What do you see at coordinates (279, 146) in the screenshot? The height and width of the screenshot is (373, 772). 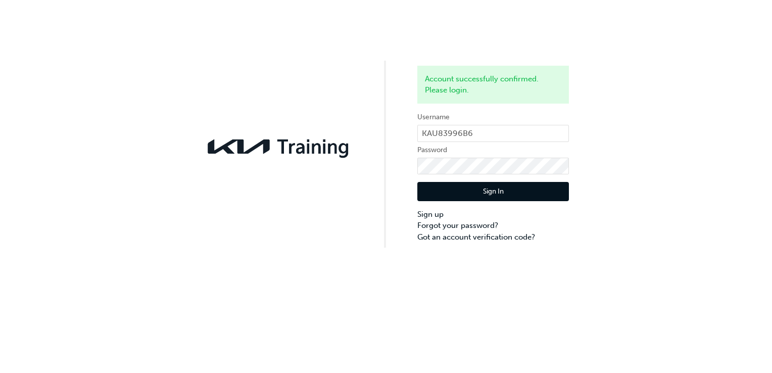 I see `img: kia-training` at bounding box center [279, 146].